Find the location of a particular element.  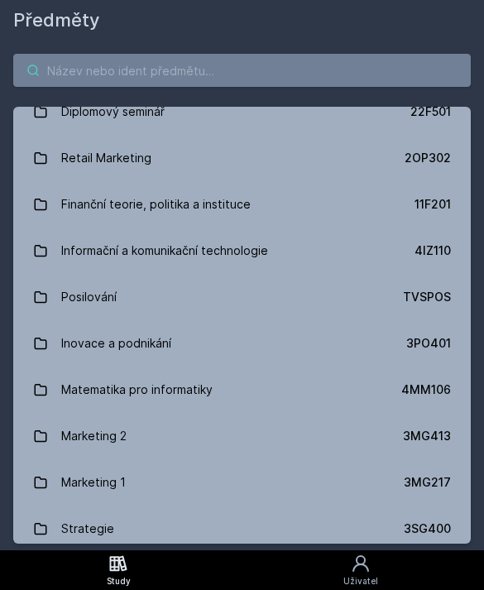

a: Informační a komunikační technologie 4IZ110 is located at coordinates (241, 251).